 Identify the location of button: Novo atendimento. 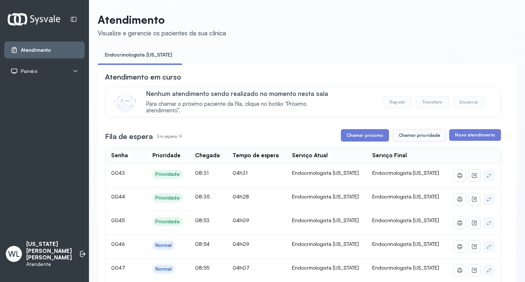
(475, 135).